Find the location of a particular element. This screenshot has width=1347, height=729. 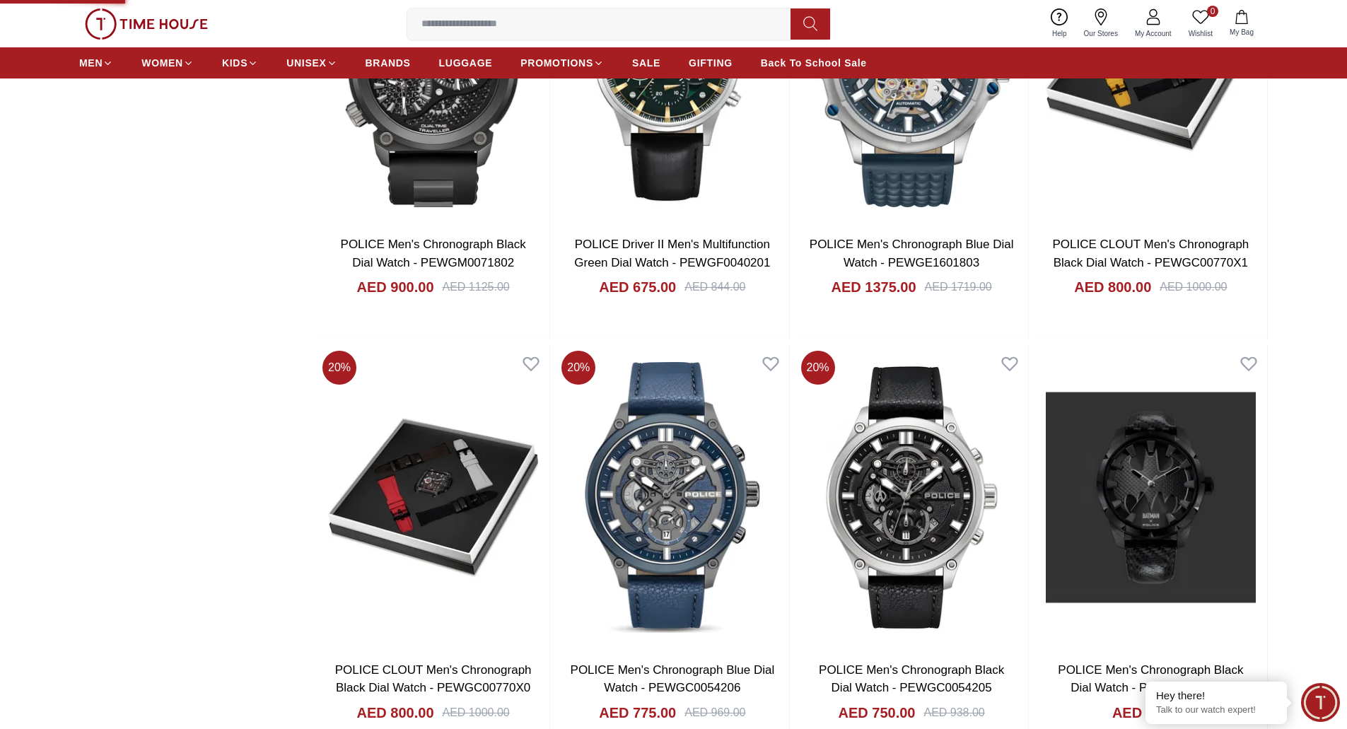

span: MEN is located at coordinates (90, 63).